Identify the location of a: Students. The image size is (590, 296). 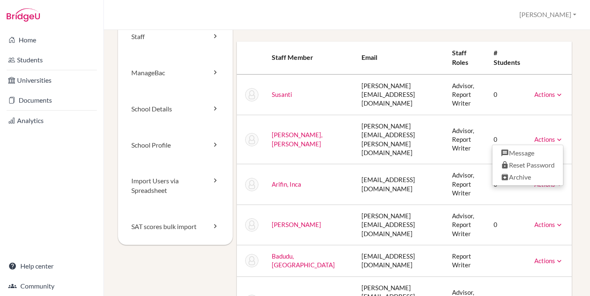
(52, 60).